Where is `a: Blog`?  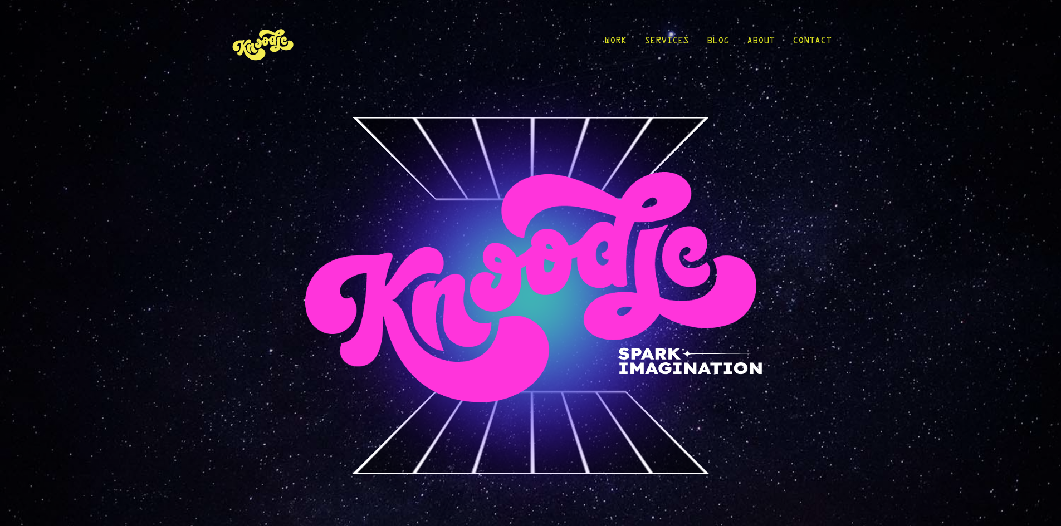 a: Blog is located at coordinates (718, 43).